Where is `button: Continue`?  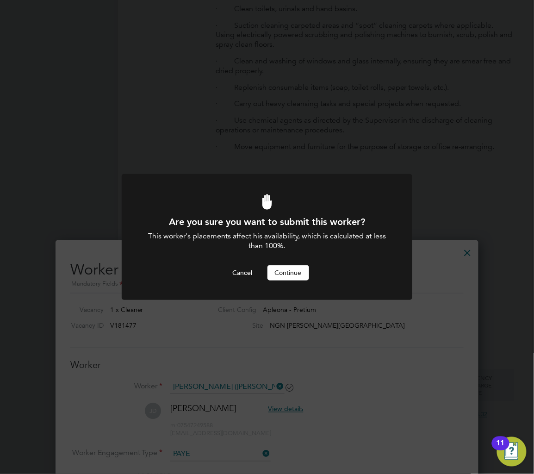
button: Continue is located at coordinates (288, 273).